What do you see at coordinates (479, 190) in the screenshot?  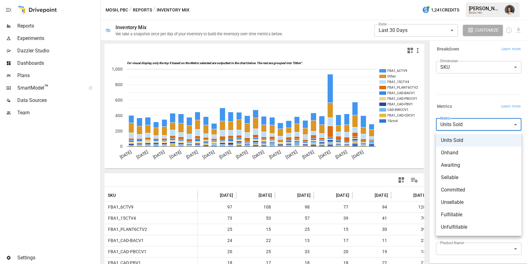 I see `span: Committed` at bounding box center [479, 190].